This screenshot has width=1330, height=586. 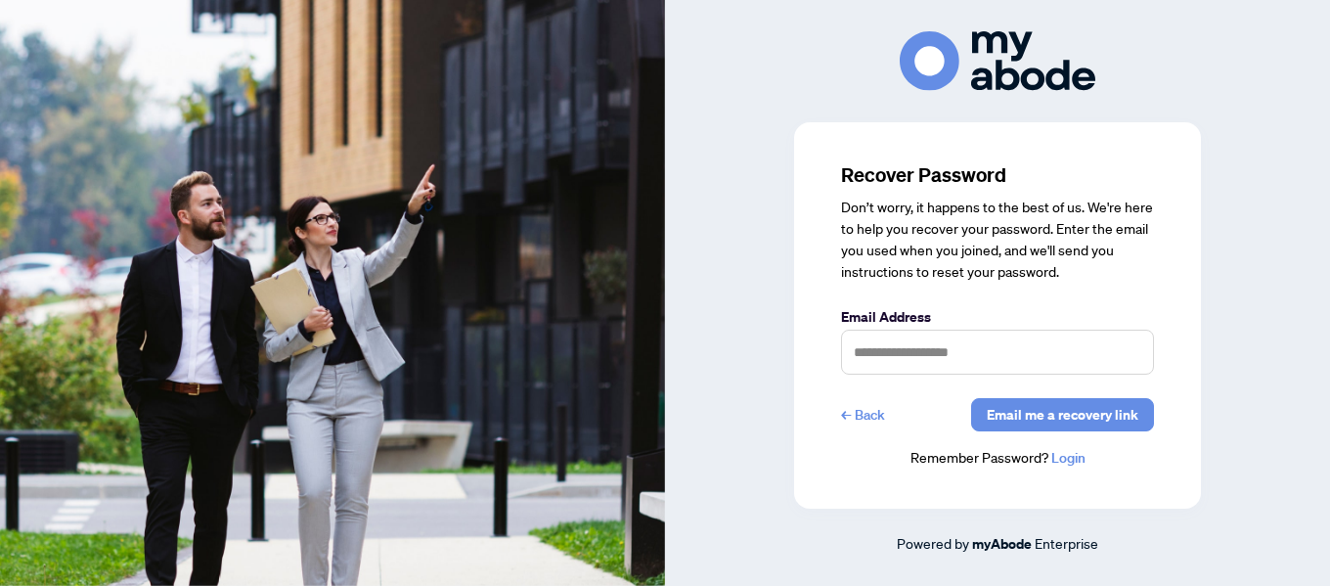 I want to click on a: Login, so click(x=1068, y=458).